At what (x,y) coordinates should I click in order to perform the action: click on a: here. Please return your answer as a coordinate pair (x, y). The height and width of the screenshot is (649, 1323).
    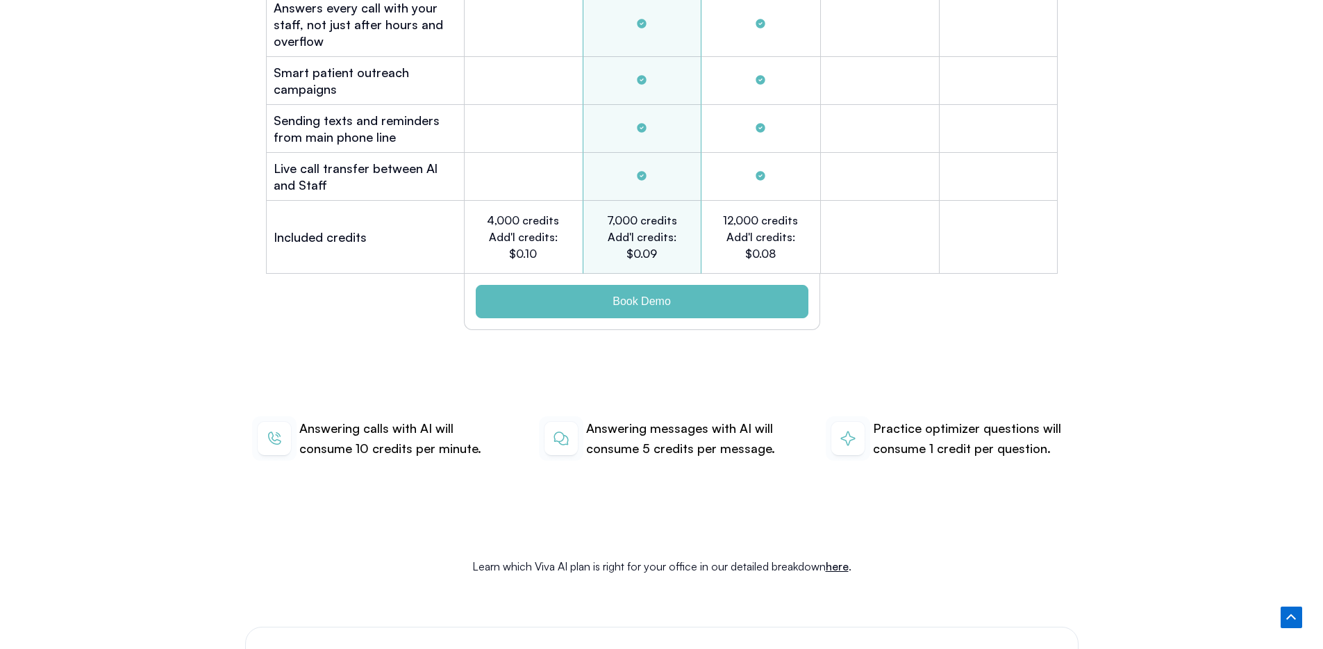
    Looking at the image, I should click on (837, 566).